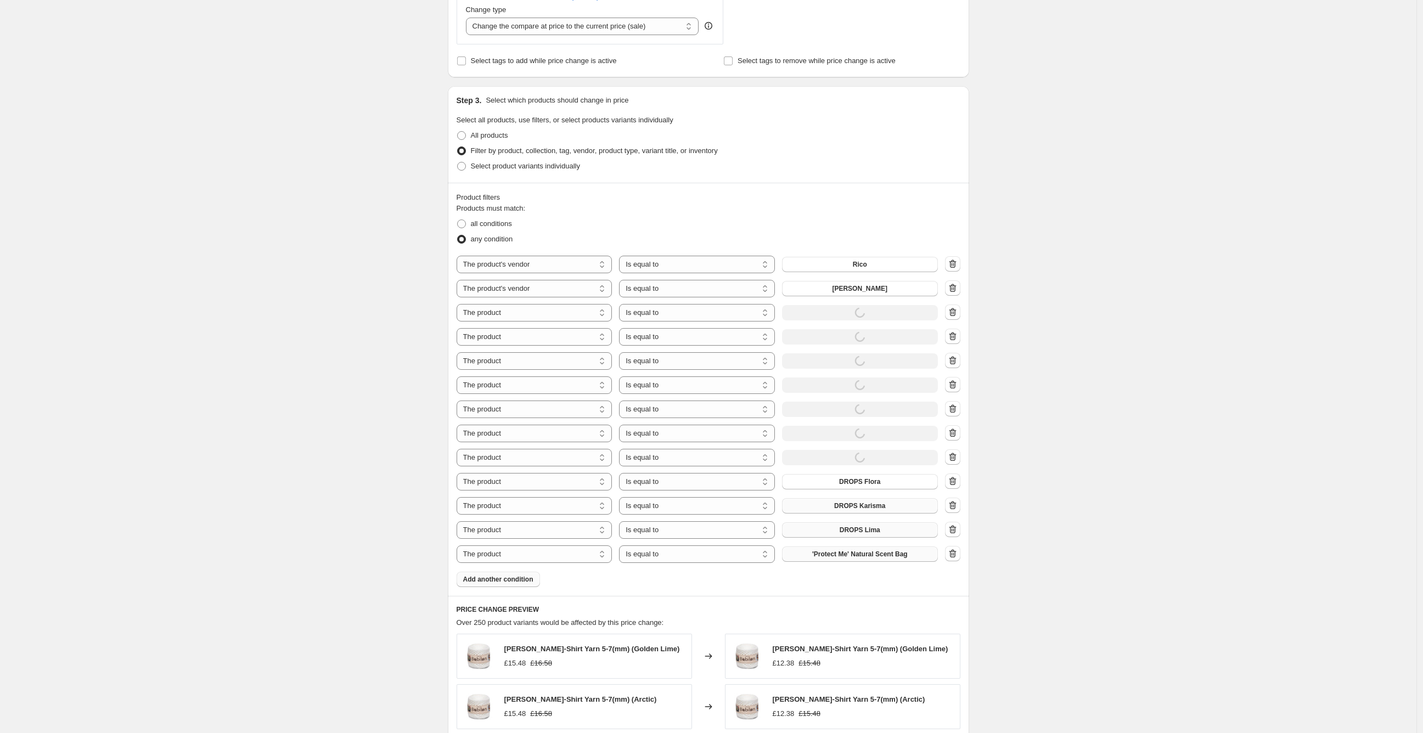  What do you see at coordinates (860, 530) in the screenshot?
I see `button: DROPS Lima` at bounding box center [860, 530].